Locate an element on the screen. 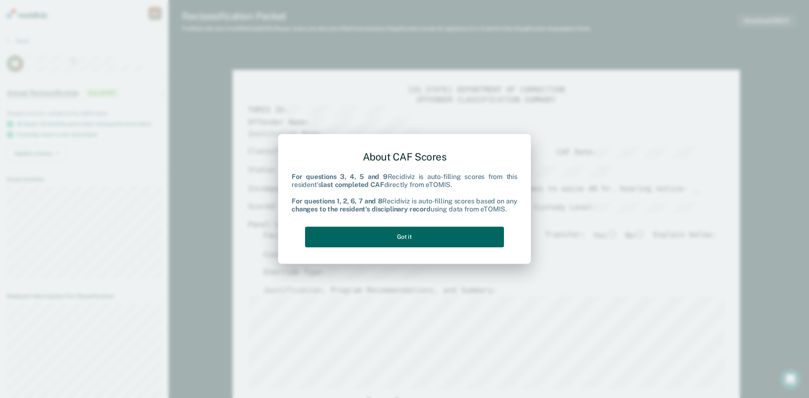  b: For questions 1, 2, 6, 7 and 8 is located at coordinates (337, 201).